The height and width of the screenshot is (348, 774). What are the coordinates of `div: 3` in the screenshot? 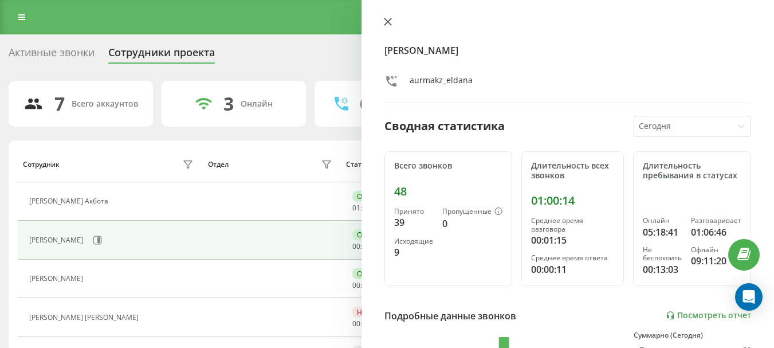 It's located at (229, 104).